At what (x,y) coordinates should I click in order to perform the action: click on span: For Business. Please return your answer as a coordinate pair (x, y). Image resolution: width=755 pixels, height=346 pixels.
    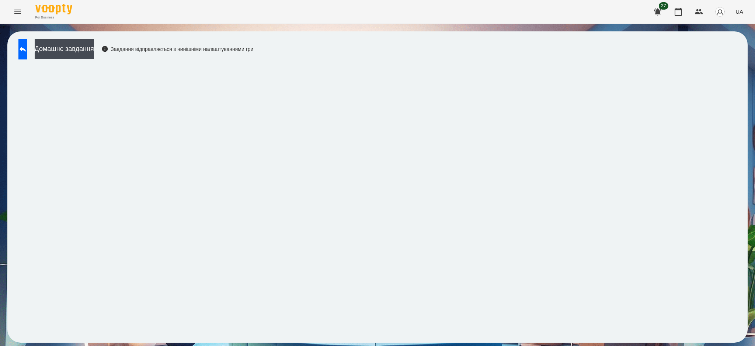
    Looking at the image, I should click on (54, 17).